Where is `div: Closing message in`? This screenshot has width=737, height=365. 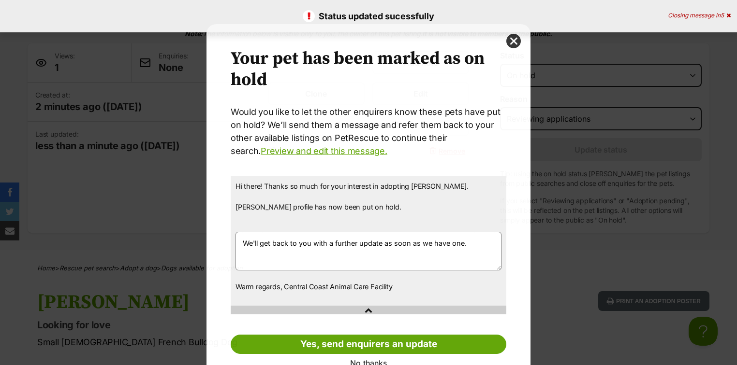
div: Closing message in is located at coordinates (699, 15).